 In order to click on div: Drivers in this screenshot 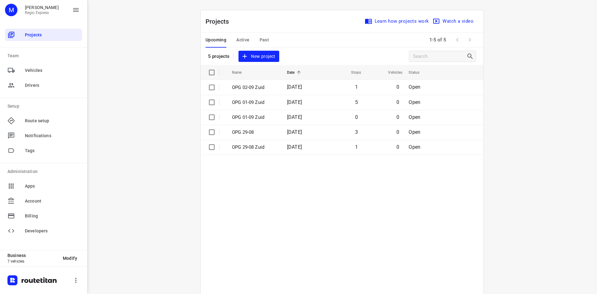, I will do `click(44, 85)`.